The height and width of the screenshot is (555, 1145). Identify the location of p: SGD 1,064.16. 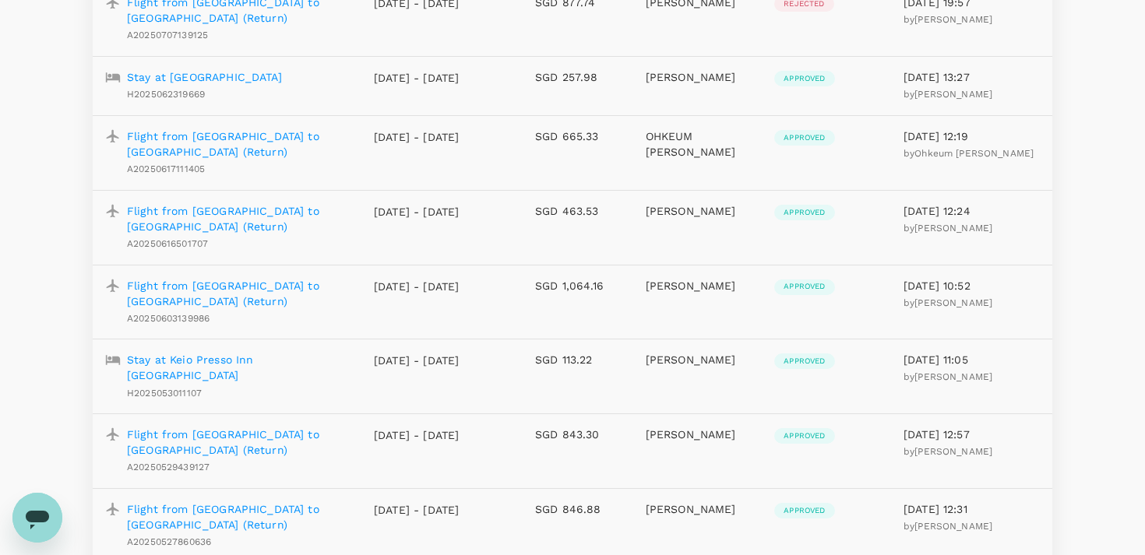
(578, 286).